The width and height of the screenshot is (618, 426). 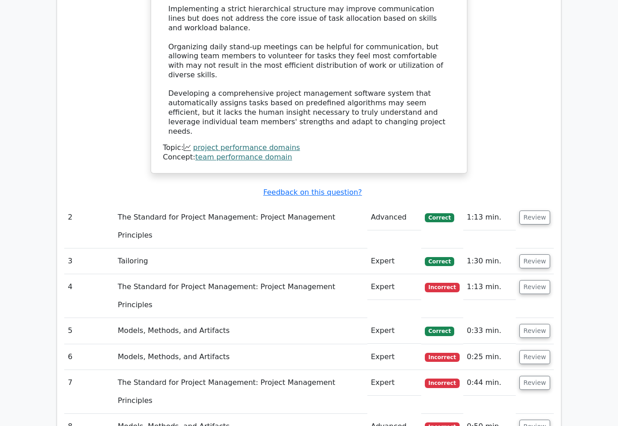 I want to click on td: 3, so click(x=89, y=262).